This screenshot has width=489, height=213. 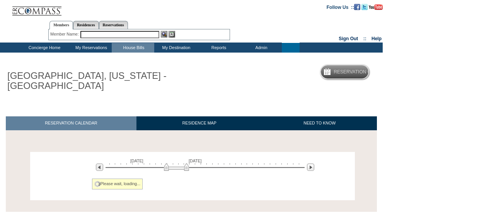 What do you see at coordinates (176, 48) in the screenshot?
I see `td: My Destination` at bounding box center [176, 48].